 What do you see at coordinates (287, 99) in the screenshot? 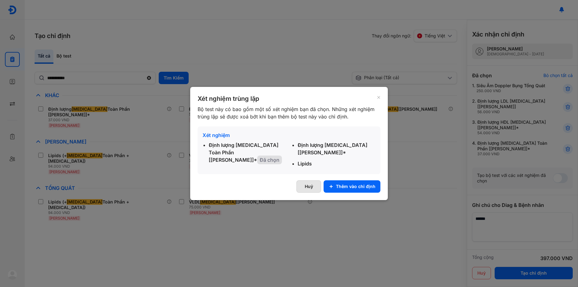
I see `div: Xét nghiệm trùng lặp` at bounding box center [287, 99].